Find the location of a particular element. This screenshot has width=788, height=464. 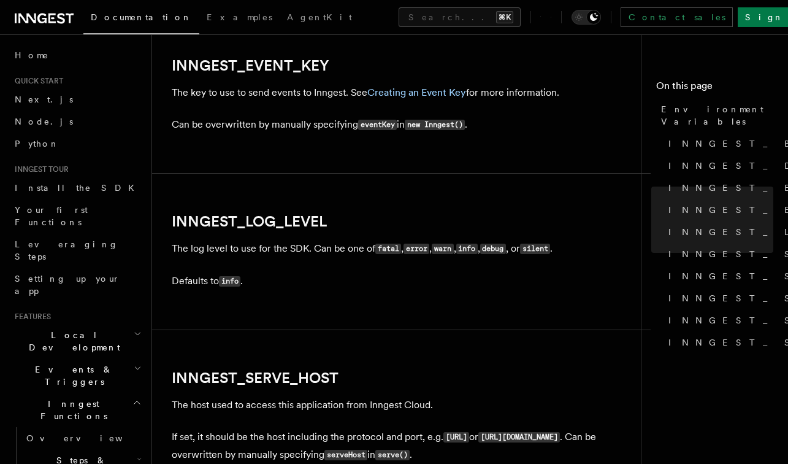

span: Events & Triggers is located at coordinates (72, 375).